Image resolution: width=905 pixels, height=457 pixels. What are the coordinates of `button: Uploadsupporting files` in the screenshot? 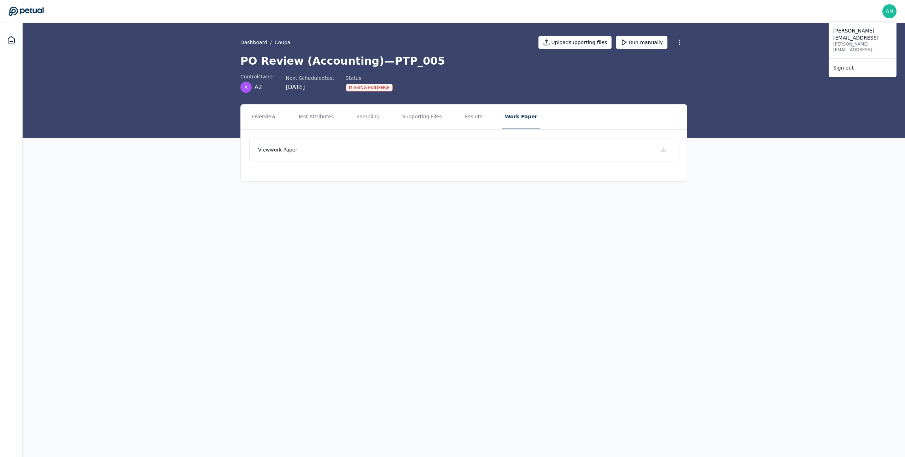 It's located at (575, 42).